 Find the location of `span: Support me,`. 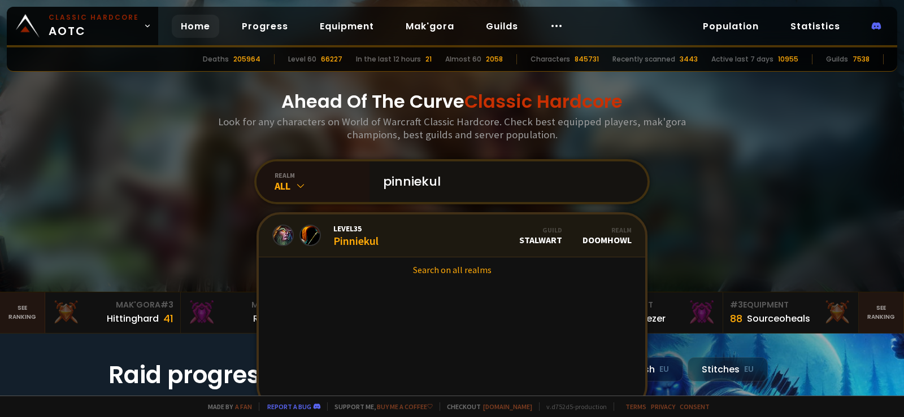

span: Support me, is located at coordinates (380, 407).